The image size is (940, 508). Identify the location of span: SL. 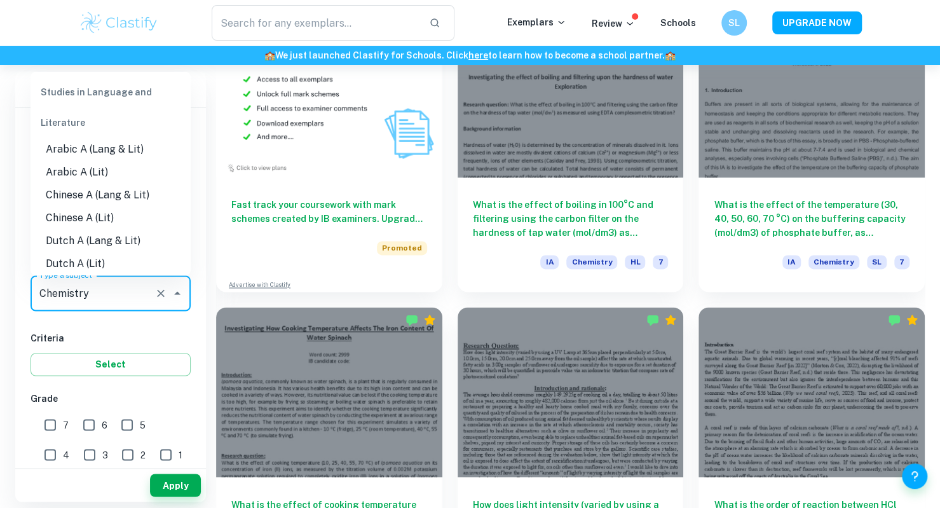
(876, 262).